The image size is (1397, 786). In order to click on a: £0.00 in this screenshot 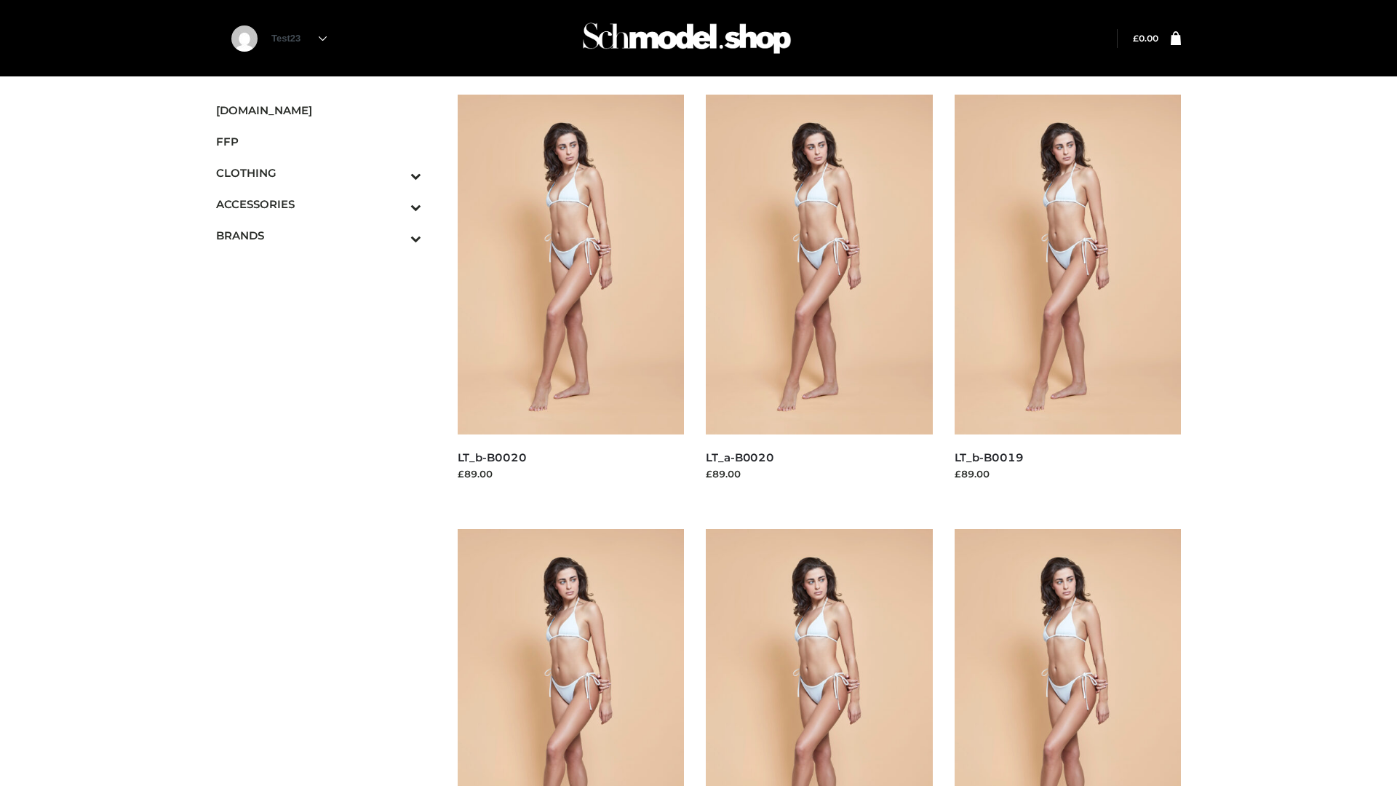, I will do `click(1145, 38)`.